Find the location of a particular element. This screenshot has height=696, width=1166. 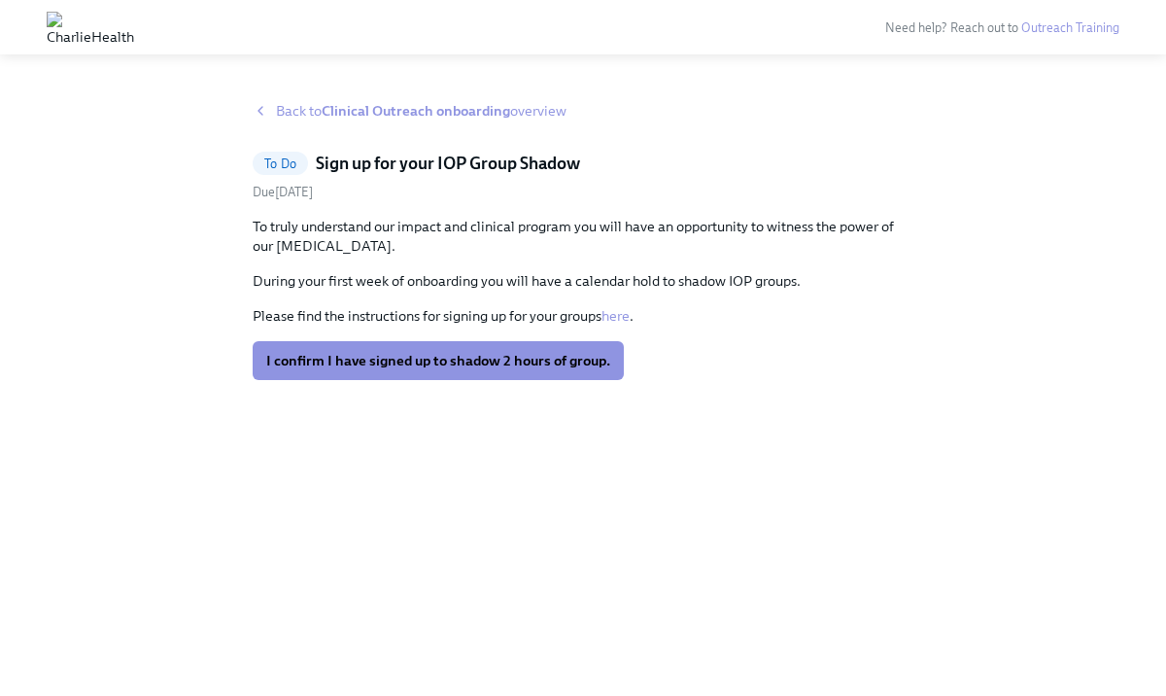

span: I confirm I have signed up to shadow 2 hours of group. is located at coordinates (438, 361).